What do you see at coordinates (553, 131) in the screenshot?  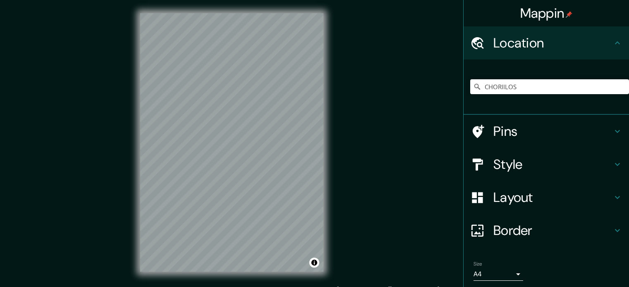 I see `h4: Pins` at bounding box center [553, 131].